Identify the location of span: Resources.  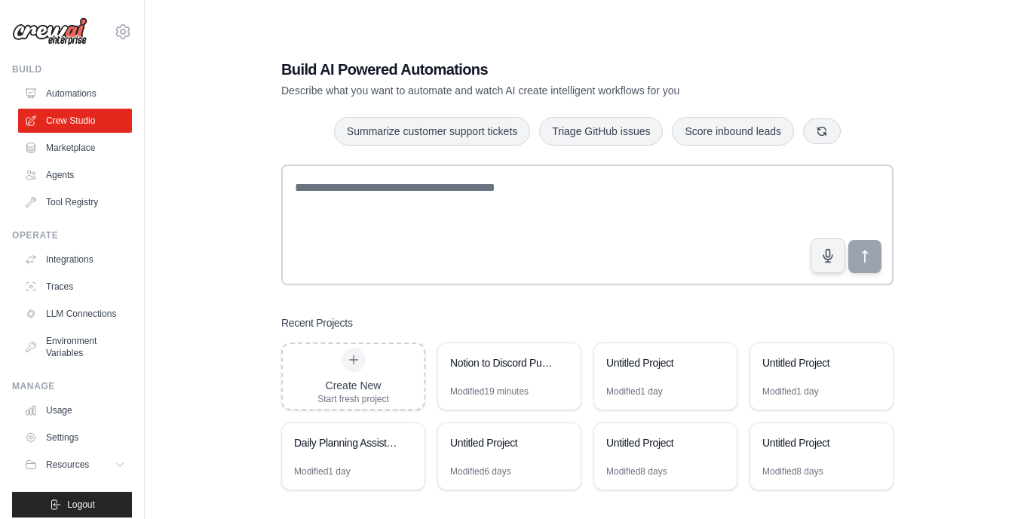
(67, 464).